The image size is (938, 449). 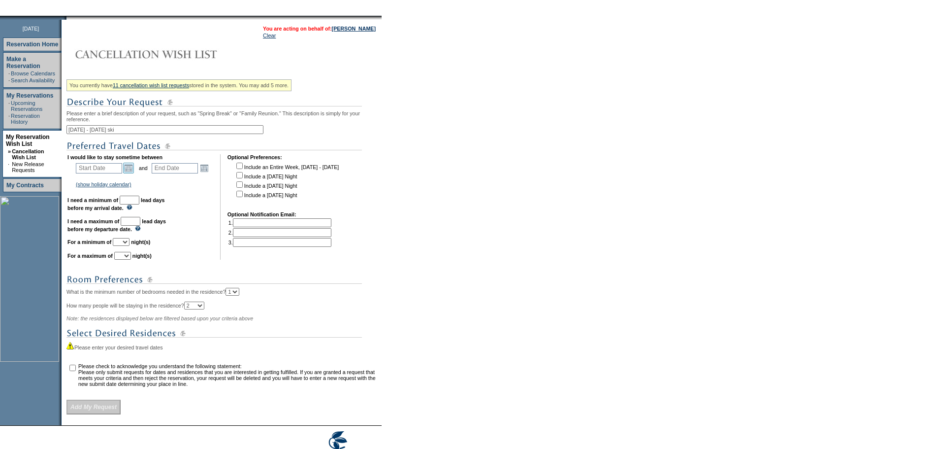 What do you see at coordinates (280, 232) in the screenshot?
I see `td: 2.` at bounding box center [280, 232].